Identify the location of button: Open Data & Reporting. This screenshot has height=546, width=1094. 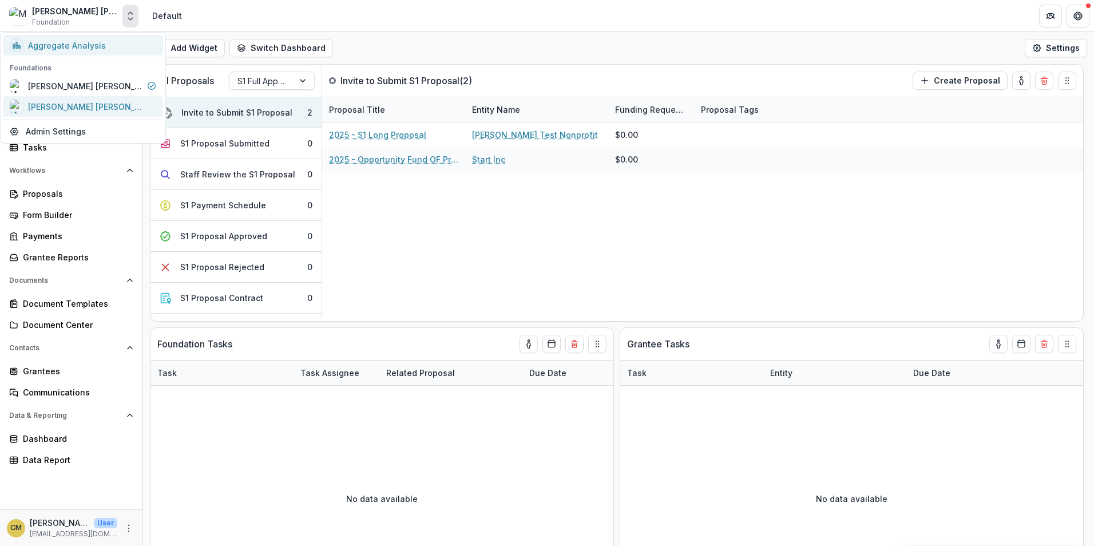
(71, 416).